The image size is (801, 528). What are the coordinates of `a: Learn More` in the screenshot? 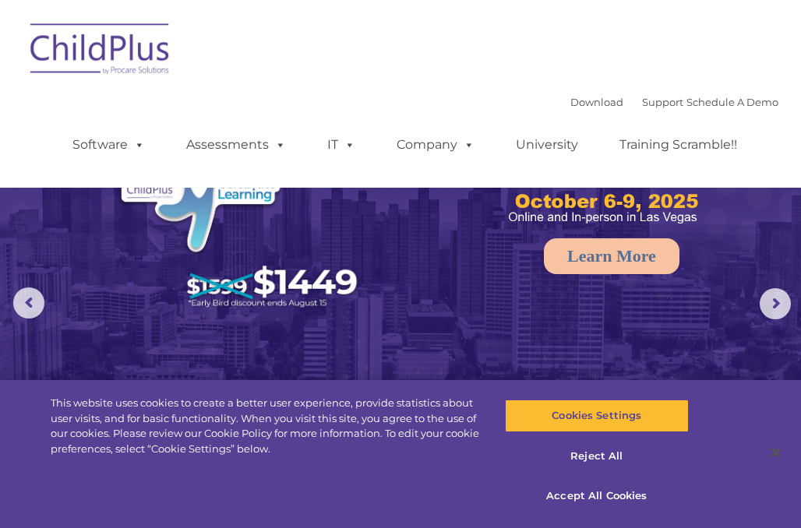 It's located at (612, 256).